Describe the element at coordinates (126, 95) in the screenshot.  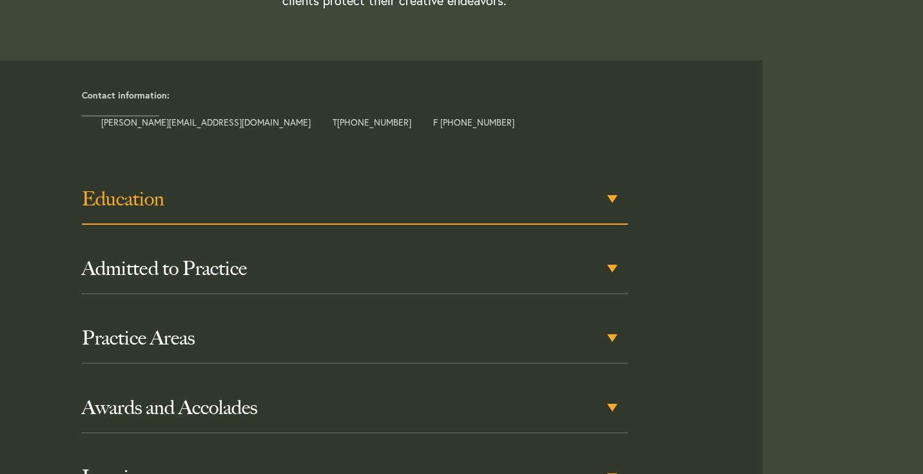
I see `strong: Contact information:` at that location.